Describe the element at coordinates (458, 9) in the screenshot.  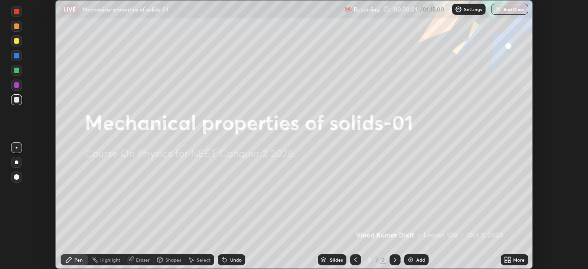
I see `img: class-settings-icons` at that location.